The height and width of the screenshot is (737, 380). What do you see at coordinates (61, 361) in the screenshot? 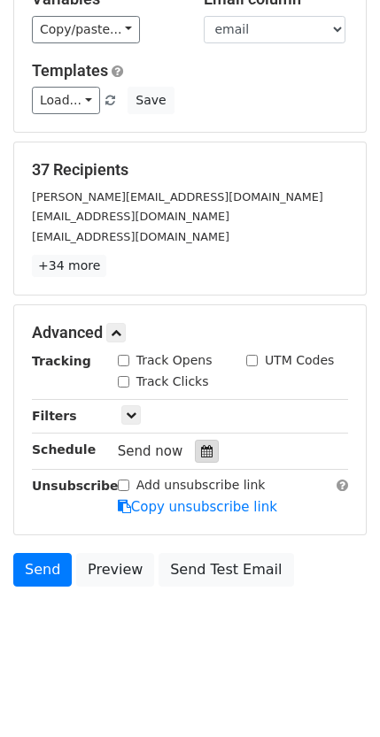
I see `strong: Tracking` at bounding box center [61, 361].